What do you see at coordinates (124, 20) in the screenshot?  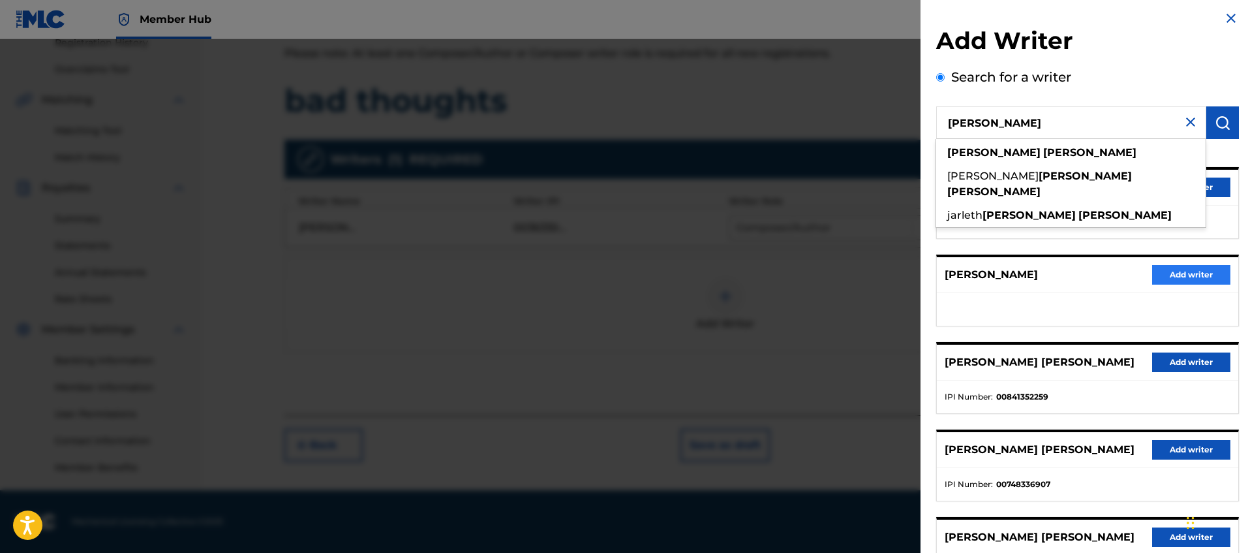 I see `img: Top Rightsholder` at bounding box center [124, 20].